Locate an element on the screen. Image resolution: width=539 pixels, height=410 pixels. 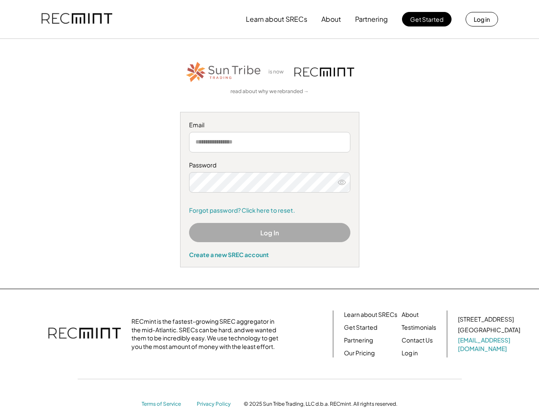
div: © 2025 Sun Tribe Trading, LLC d.b.a. RECmint. All rights reserved. is located at coordinates (320, 404).